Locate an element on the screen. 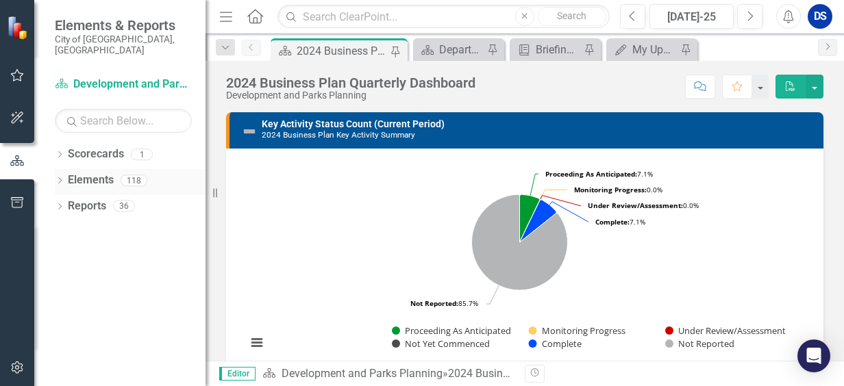 This screenshot has height=386, width=844. span: Search is located at coordinates (571, 16).